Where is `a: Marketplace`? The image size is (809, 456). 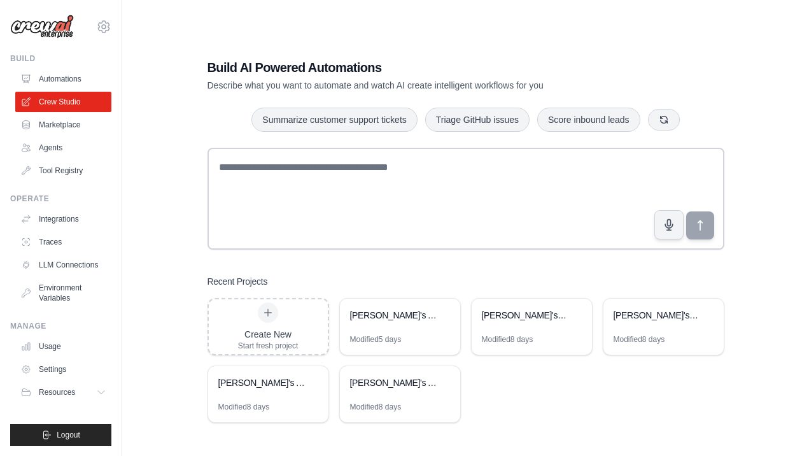 a: Marketplace is located at coordinates (63, 125).